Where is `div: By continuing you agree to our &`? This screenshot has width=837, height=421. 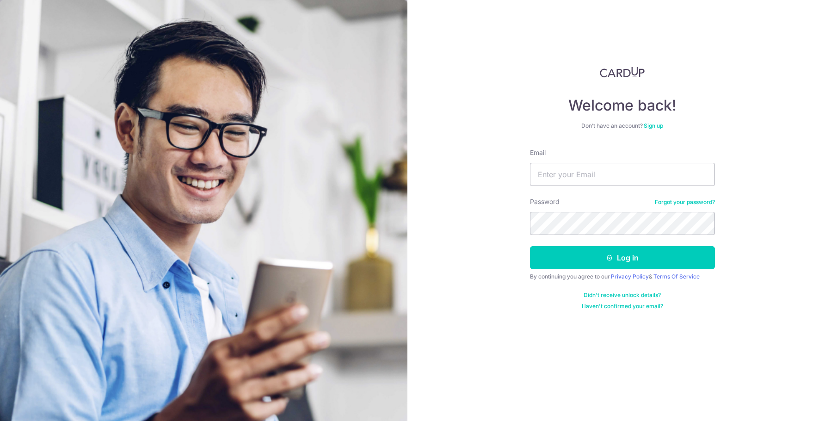 div: By continuing you agree to our & is located at coordinates (622, 276).